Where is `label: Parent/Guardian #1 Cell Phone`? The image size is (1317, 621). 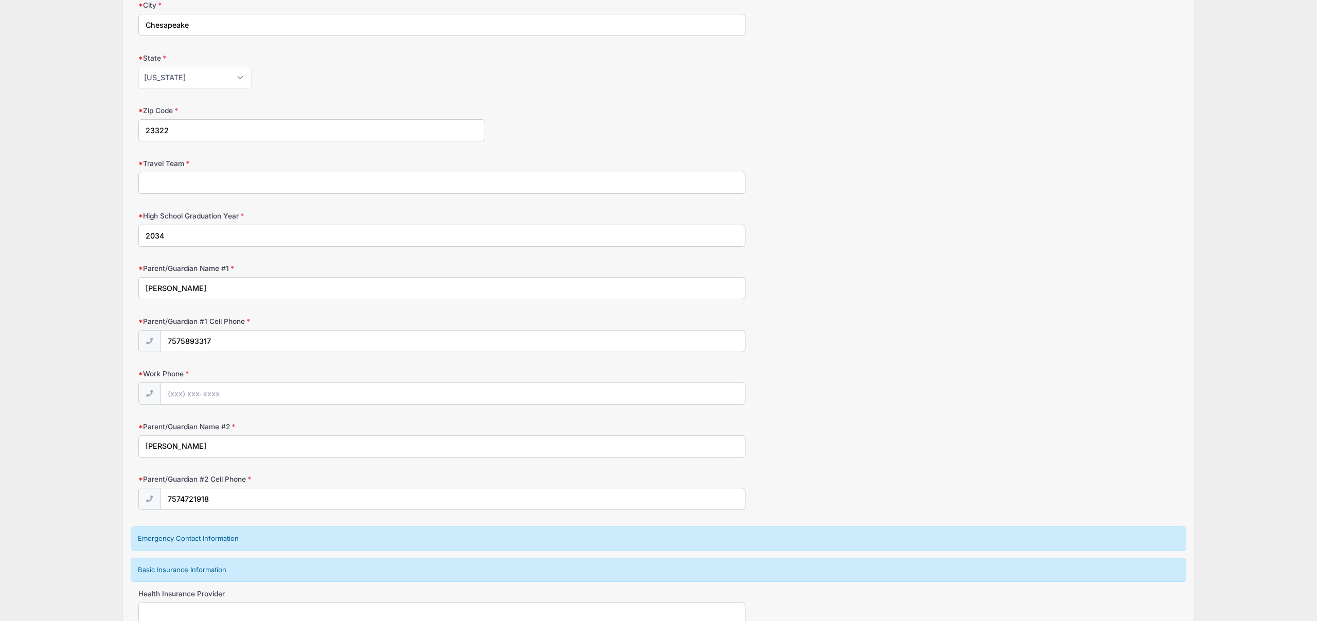
label: Parent/Guardian #1 Cell Phone is located at coordinates (312, 321).